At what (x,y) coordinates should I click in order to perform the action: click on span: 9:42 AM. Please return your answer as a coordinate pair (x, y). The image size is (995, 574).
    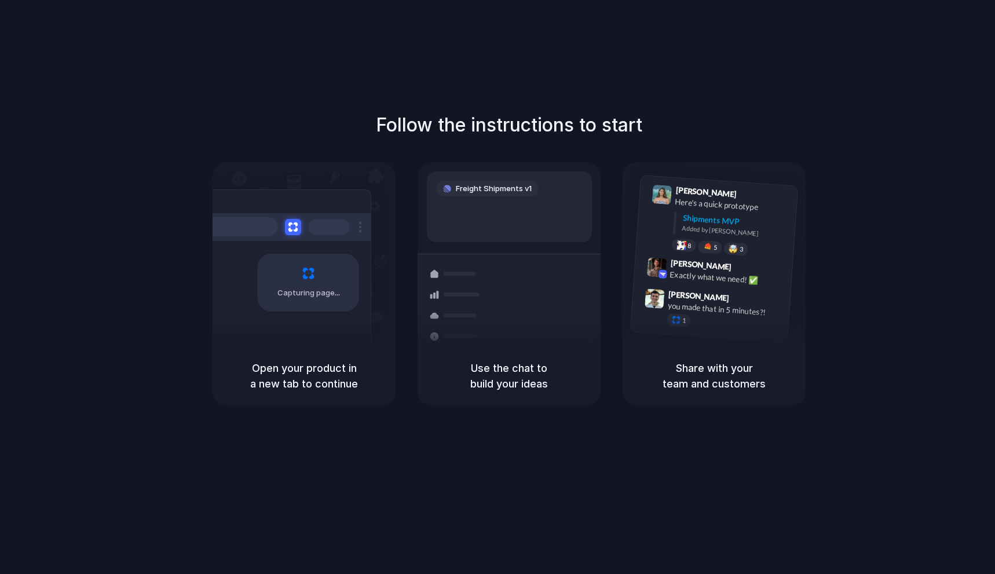
    Looking at the image, I should click on (747, 269).